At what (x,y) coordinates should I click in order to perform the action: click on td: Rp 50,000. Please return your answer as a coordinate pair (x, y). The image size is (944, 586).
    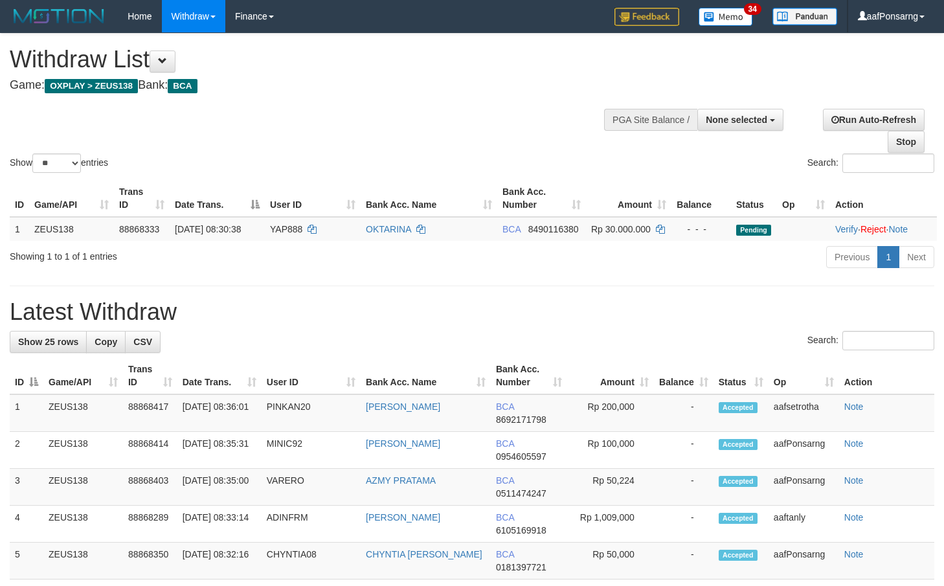
    Looking at the image, I should click on (610, 561).